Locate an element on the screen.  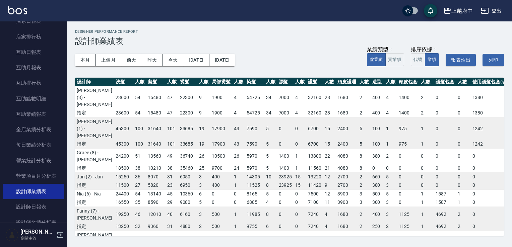
td: 23 is located at coordinates (172, 186).